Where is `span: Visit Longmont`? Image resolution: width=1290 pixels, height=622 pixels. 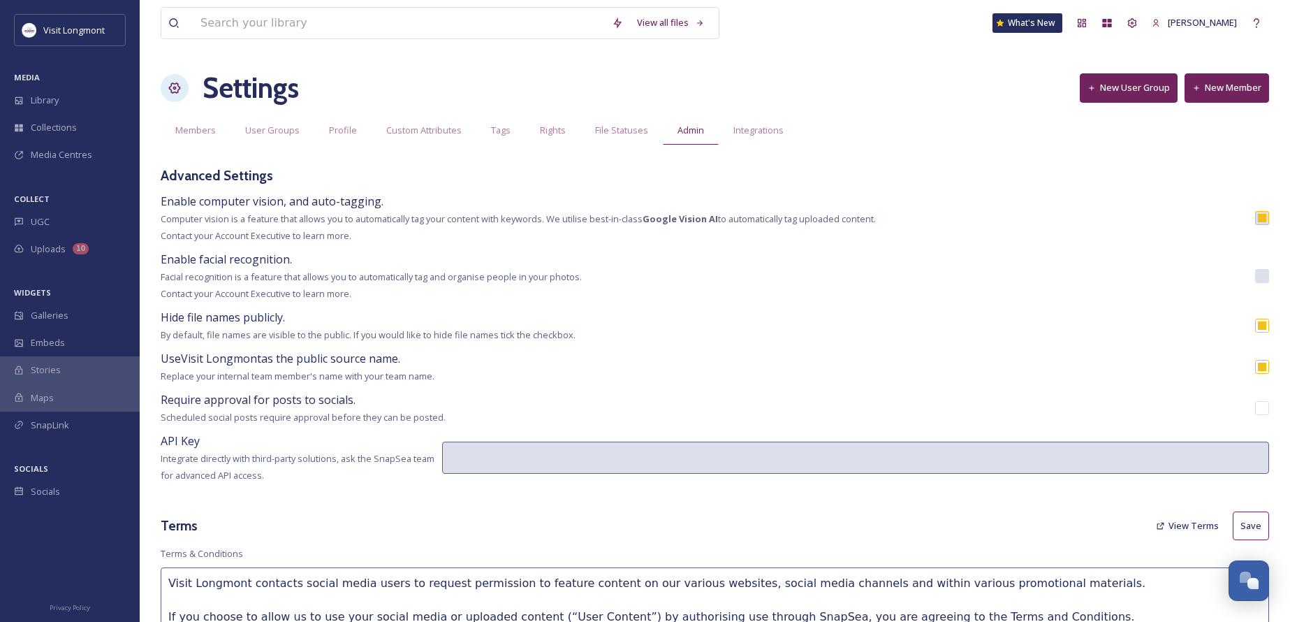 span: Visit Longmont is located at coordinates (74, 30).